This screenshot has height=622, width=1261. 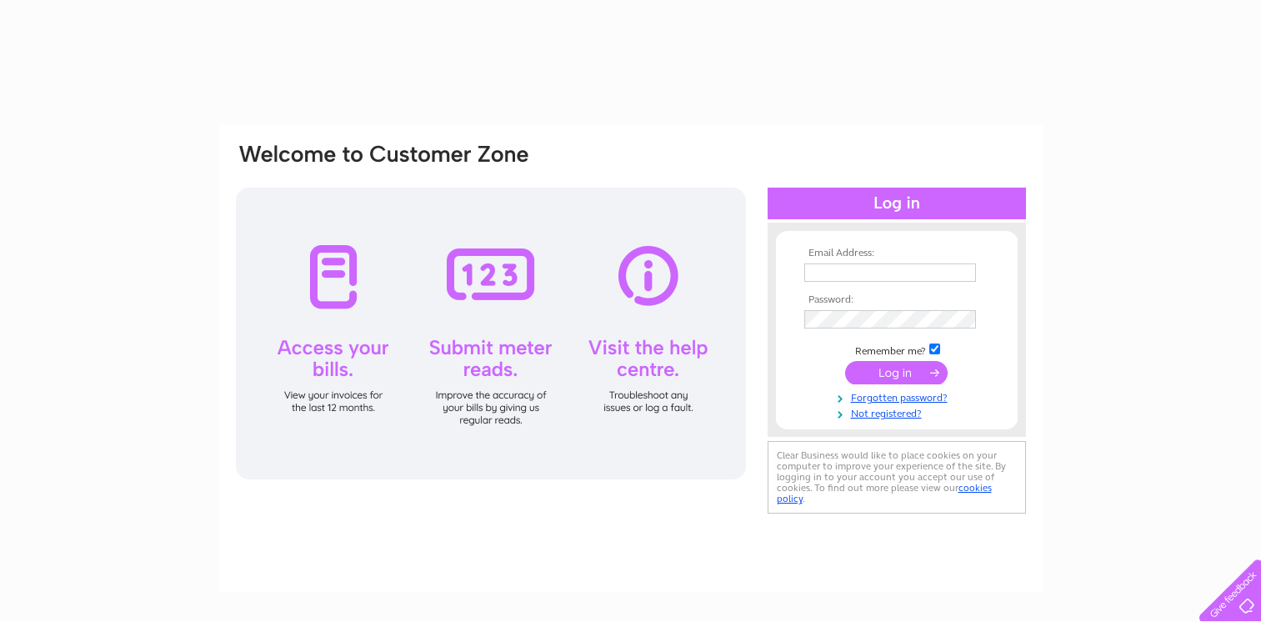 I want to click on th: Email Address:, so click(x=897, y=253).